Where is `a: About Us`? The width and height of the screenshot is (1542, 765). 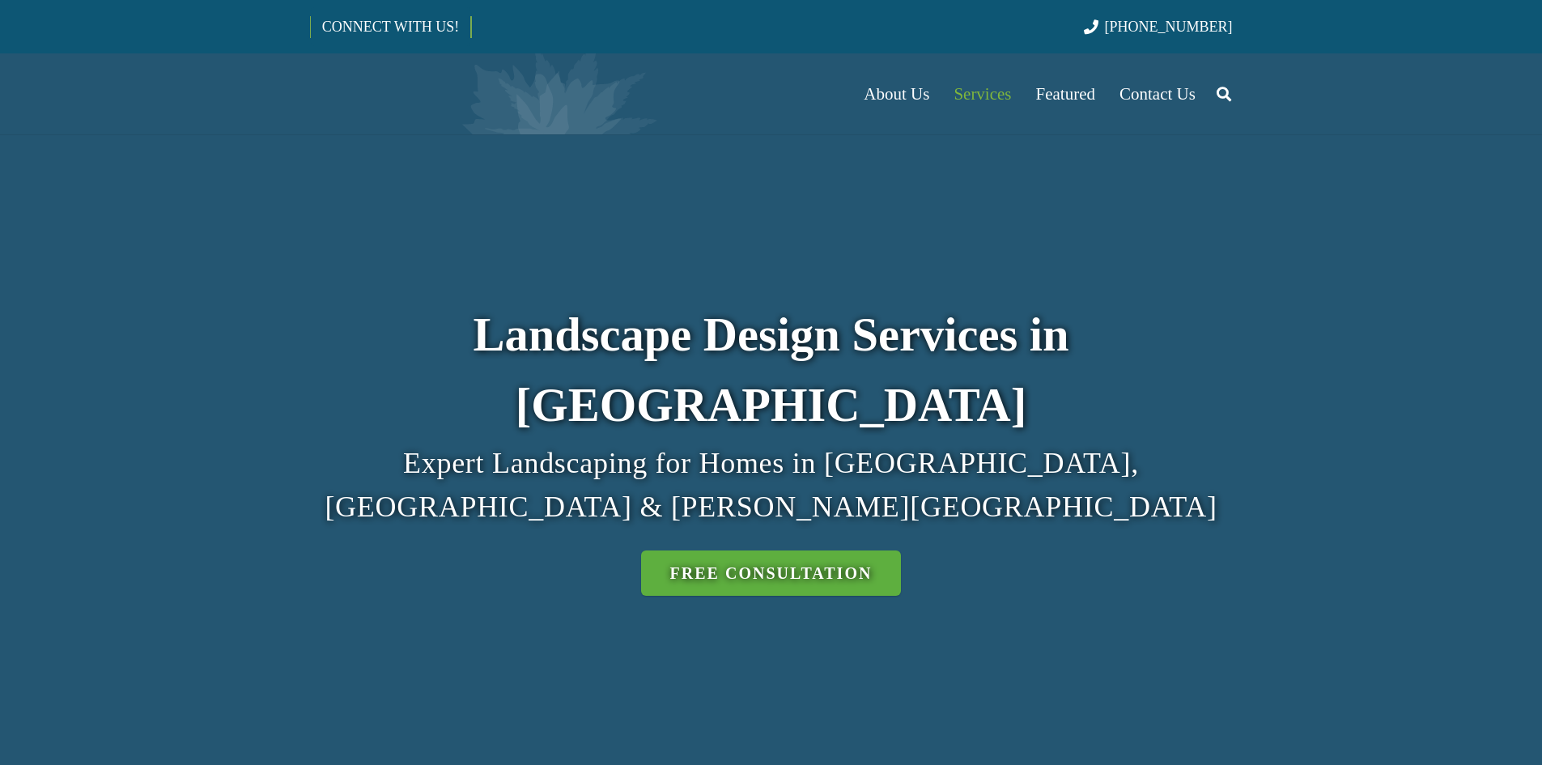
a: About Us is located at coordinates (896, 94).